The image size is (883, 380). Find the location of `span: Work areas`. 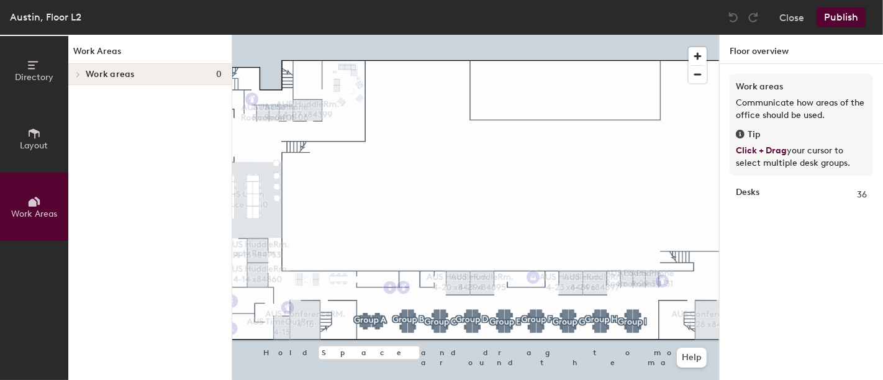

span: Work areas is located at coordinates (110, 75).